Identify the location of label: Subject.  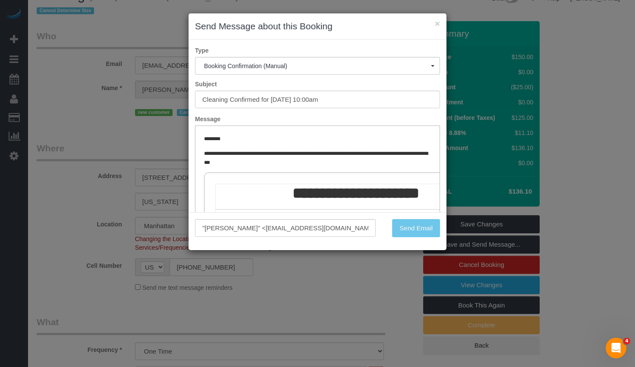
(318, 84).